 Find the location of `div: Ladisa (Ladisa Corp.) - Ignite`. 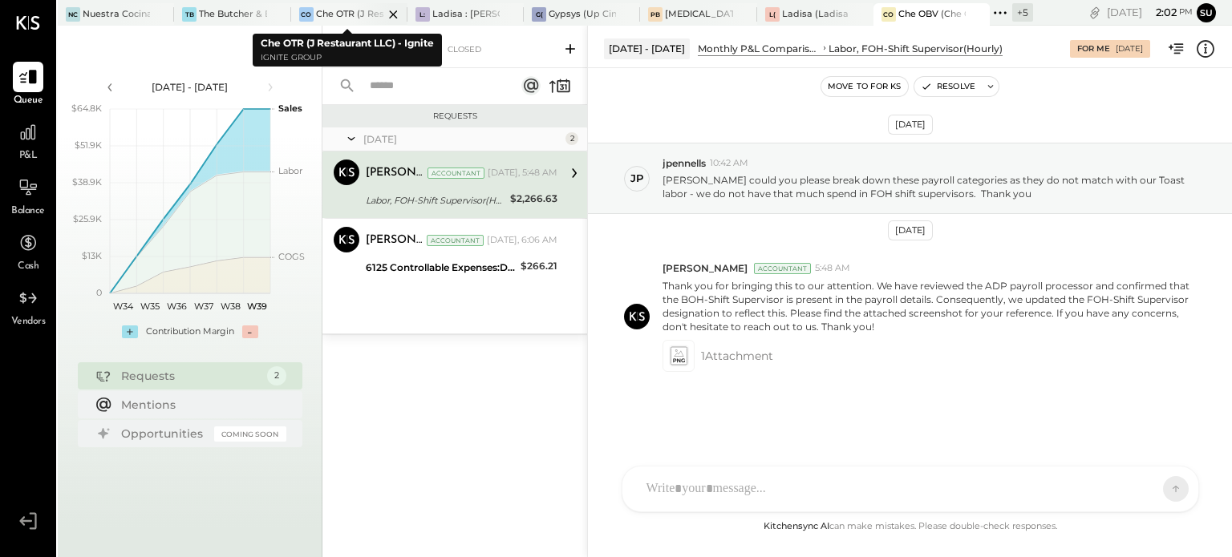

div: Ladisa (Ladisa Corp.) - Ignite is located at coordinates (816, 14).